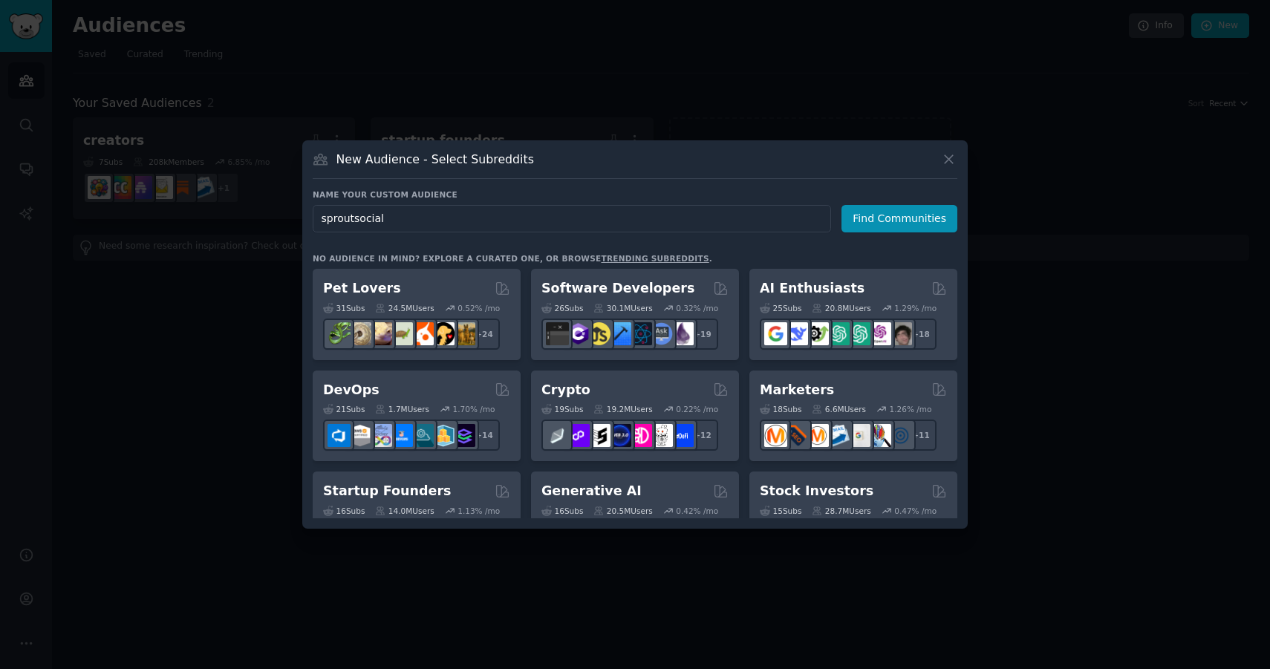 The width and height of the screenshot is (1270, 669). What do you see at coordinates (696, 511) in the screenshot?
I see `div: 0.42 % /mo` at bounding box center [696, 511].